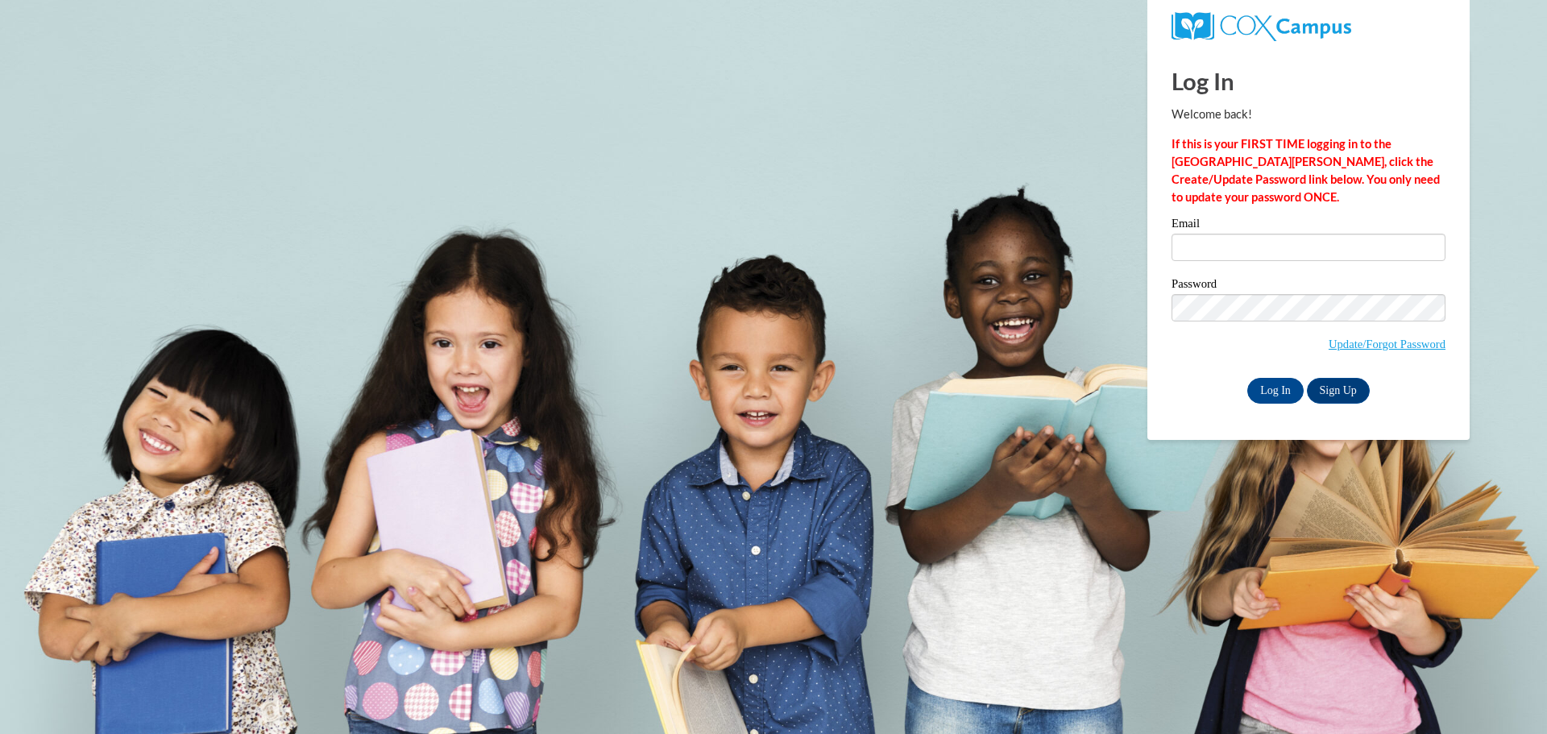 This screenshot has width=1547, height=734. Describe the element at coordinates (1308, 114) in the screenshot. I see `p: Welcome back!` at that location.